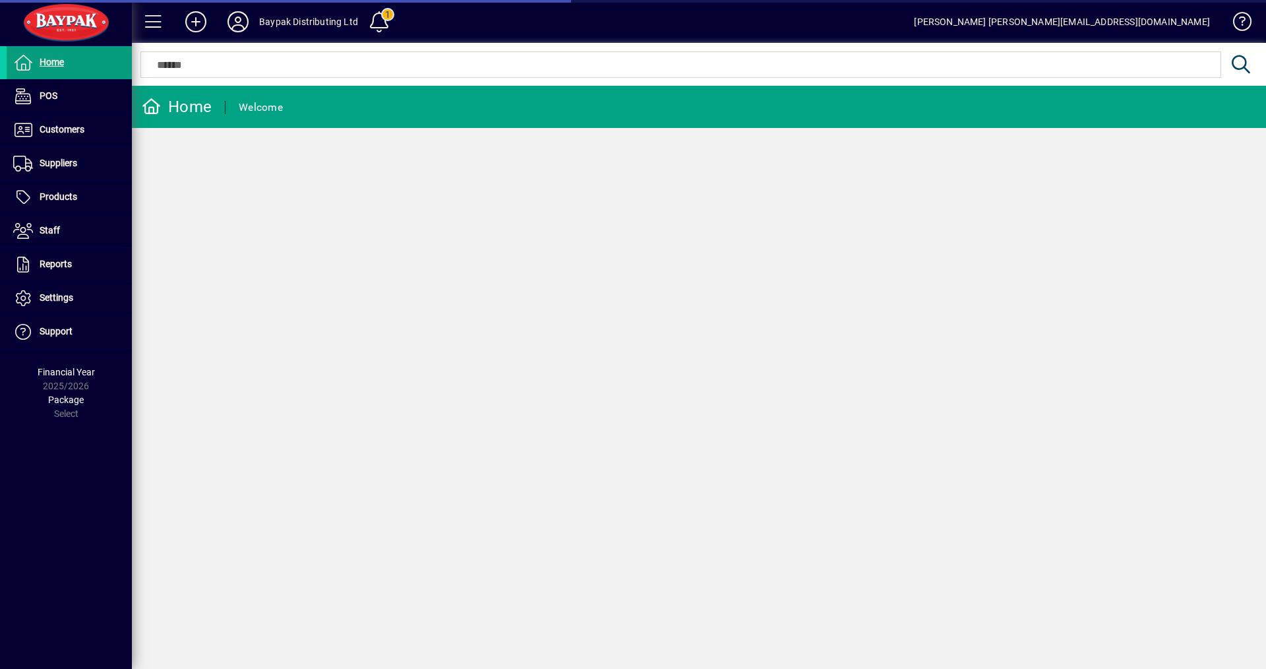 The height and width of the screenshot is (669, 1266). What do you see at coordinates (69, 298) in the screenshot?
I see `a: Settings` at bounding box center [69, 298].